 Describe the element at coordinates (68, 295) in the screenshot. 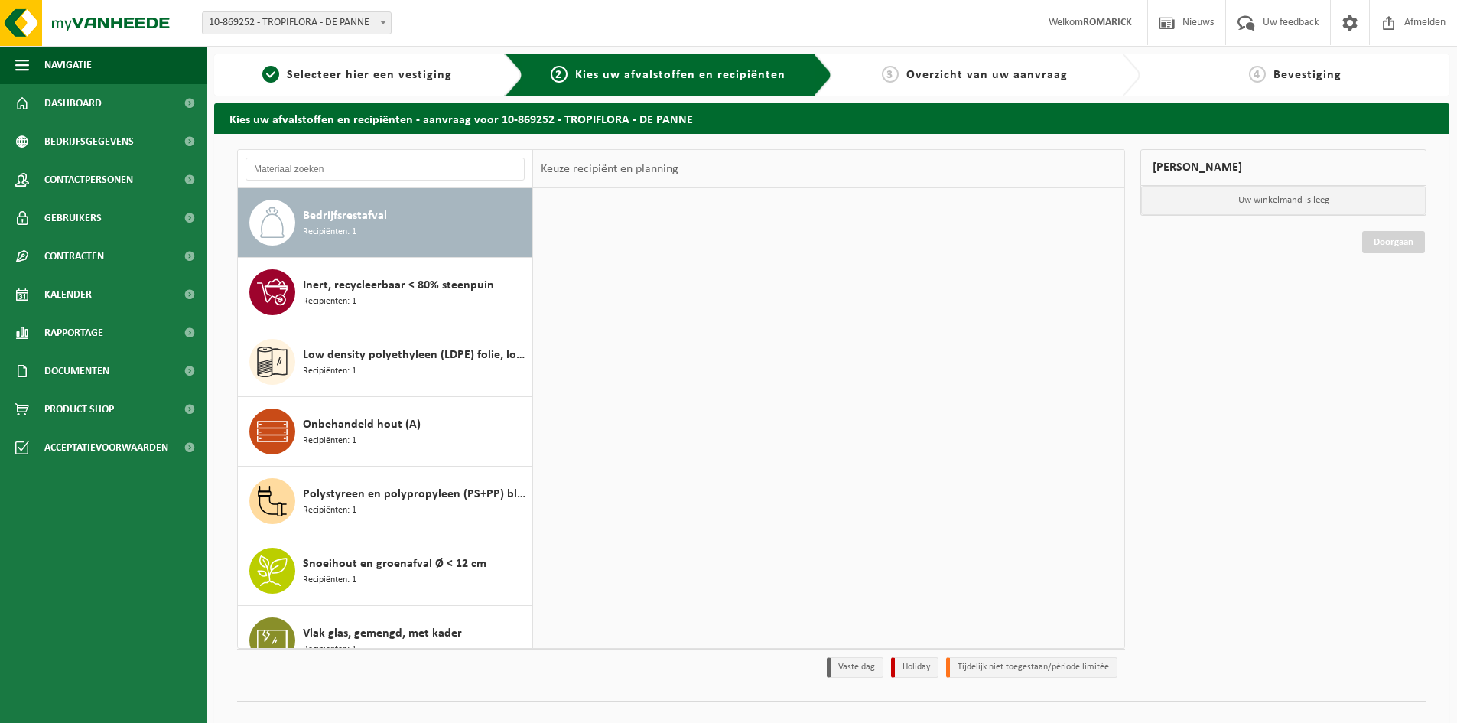

I see `span: Kalender` at that location.